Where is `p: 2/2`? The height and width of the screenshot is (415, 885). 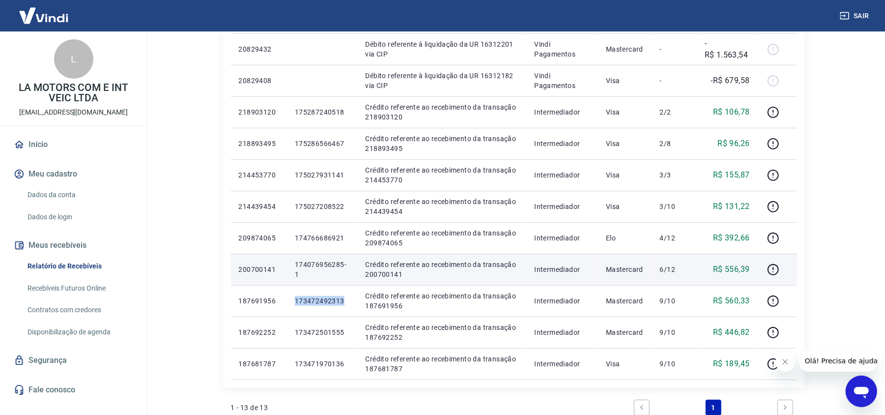
p: 2/2 is located at coordinates (674, 112).